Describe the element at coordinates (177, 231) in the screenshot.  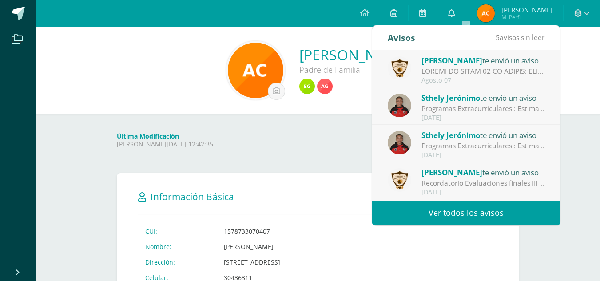
I see `td: CUI:` at that location.